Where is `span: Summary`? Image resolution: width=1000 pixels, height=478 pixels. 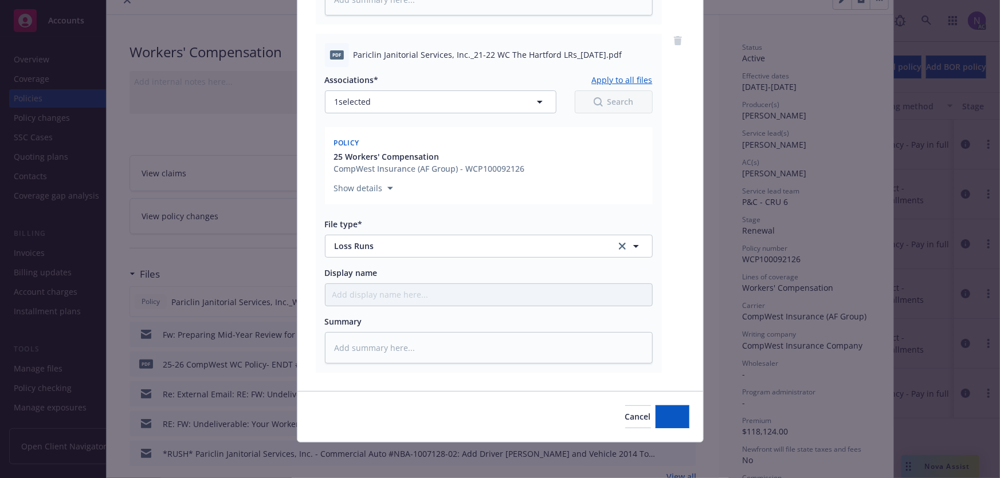 span: Summary is located at coordinates (343, 321).